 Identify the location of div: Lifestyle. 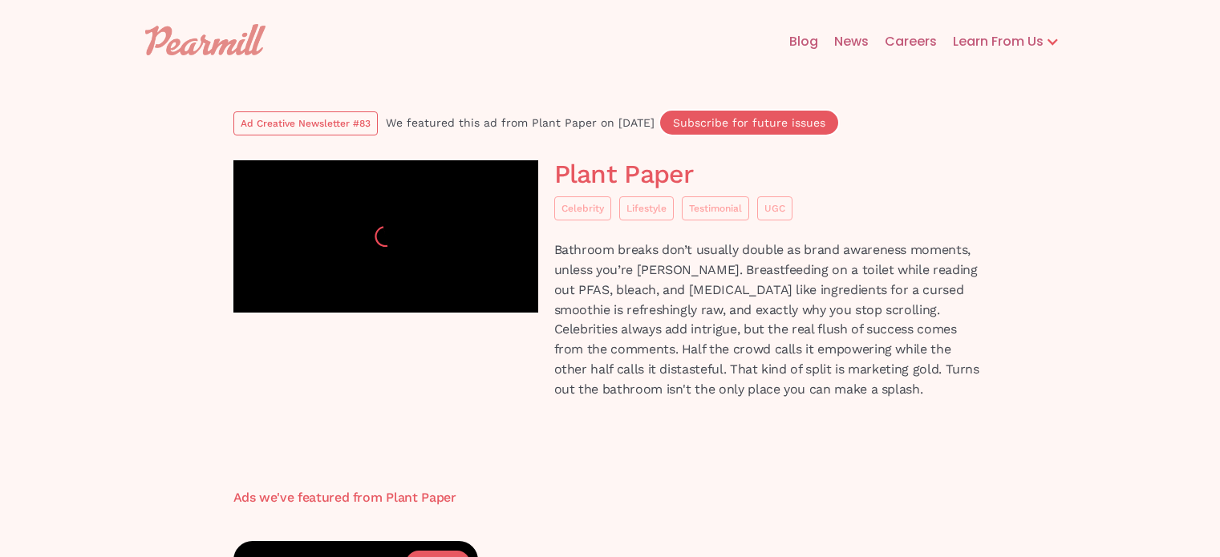
(646, 208).